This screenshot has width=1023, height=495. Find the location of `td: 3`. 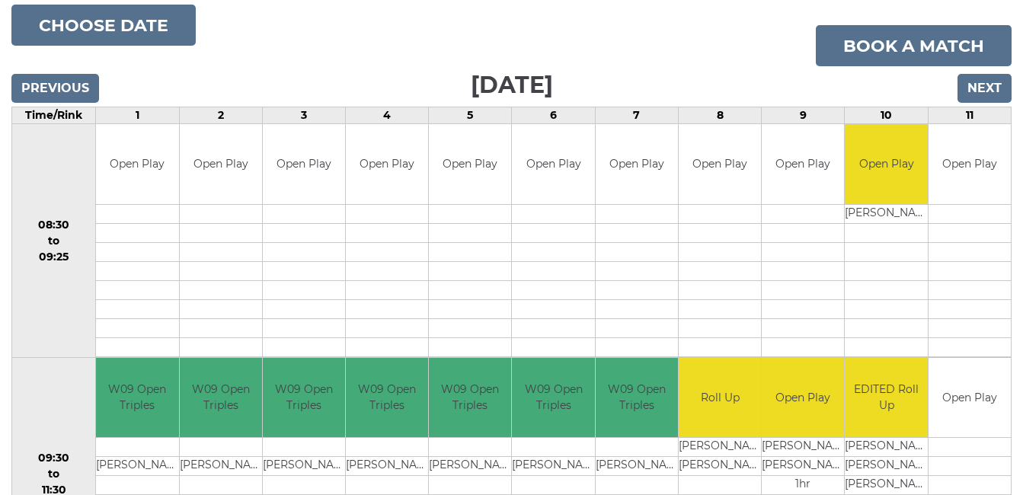

td: 3 is located at coordinates (303, 116).